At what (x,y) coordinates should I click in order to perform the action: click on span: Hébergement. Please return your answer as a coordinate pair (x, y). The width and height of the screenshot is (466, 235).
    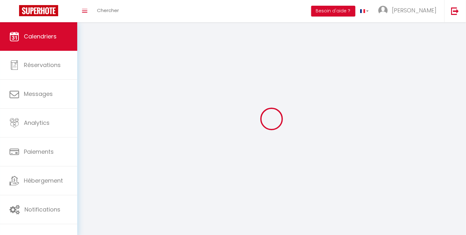
    Looking at the image, I should click on (43, 181).